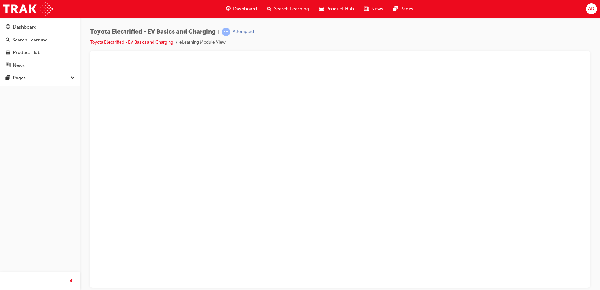 This screenshot has height=290, width=600. Describe the element at coordinates (404, 9) in the screenshot. I see `a: pages-iconPages` at that location.